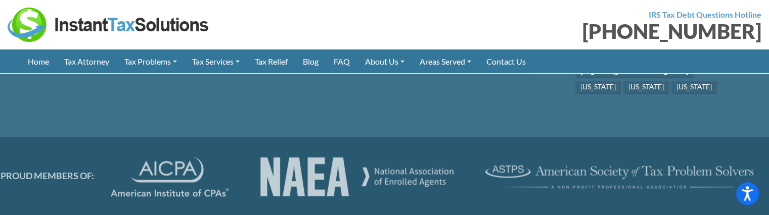 Image resolution: width=769 pixels, height=215 pixels. What do you see at coordinates (109, 23) in the screenshot?
I see `a: Instant Tax Solutions Logo` at bounding box center [109, 23].